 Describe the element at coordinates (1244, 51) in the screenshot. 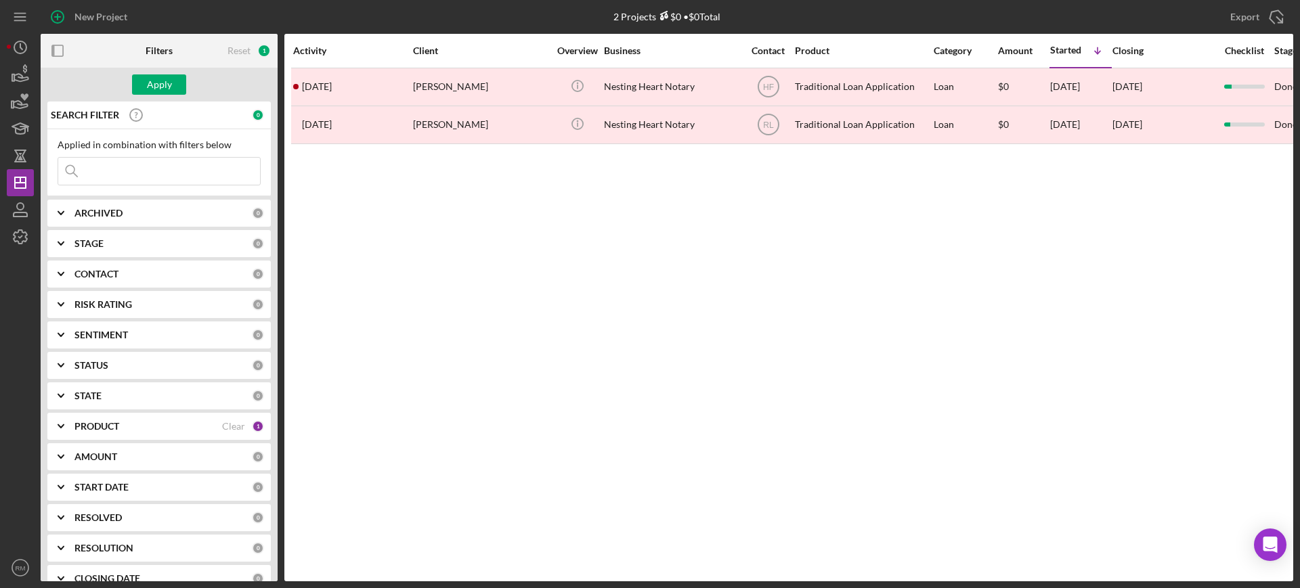

I see `div: Checklist` at that location.